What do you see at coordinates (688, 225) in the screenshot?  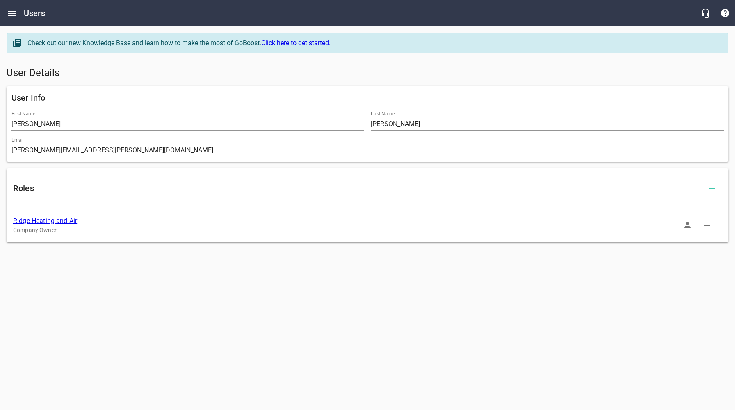 I see `button: Sign In as Role` at bounding box center [688, 225].